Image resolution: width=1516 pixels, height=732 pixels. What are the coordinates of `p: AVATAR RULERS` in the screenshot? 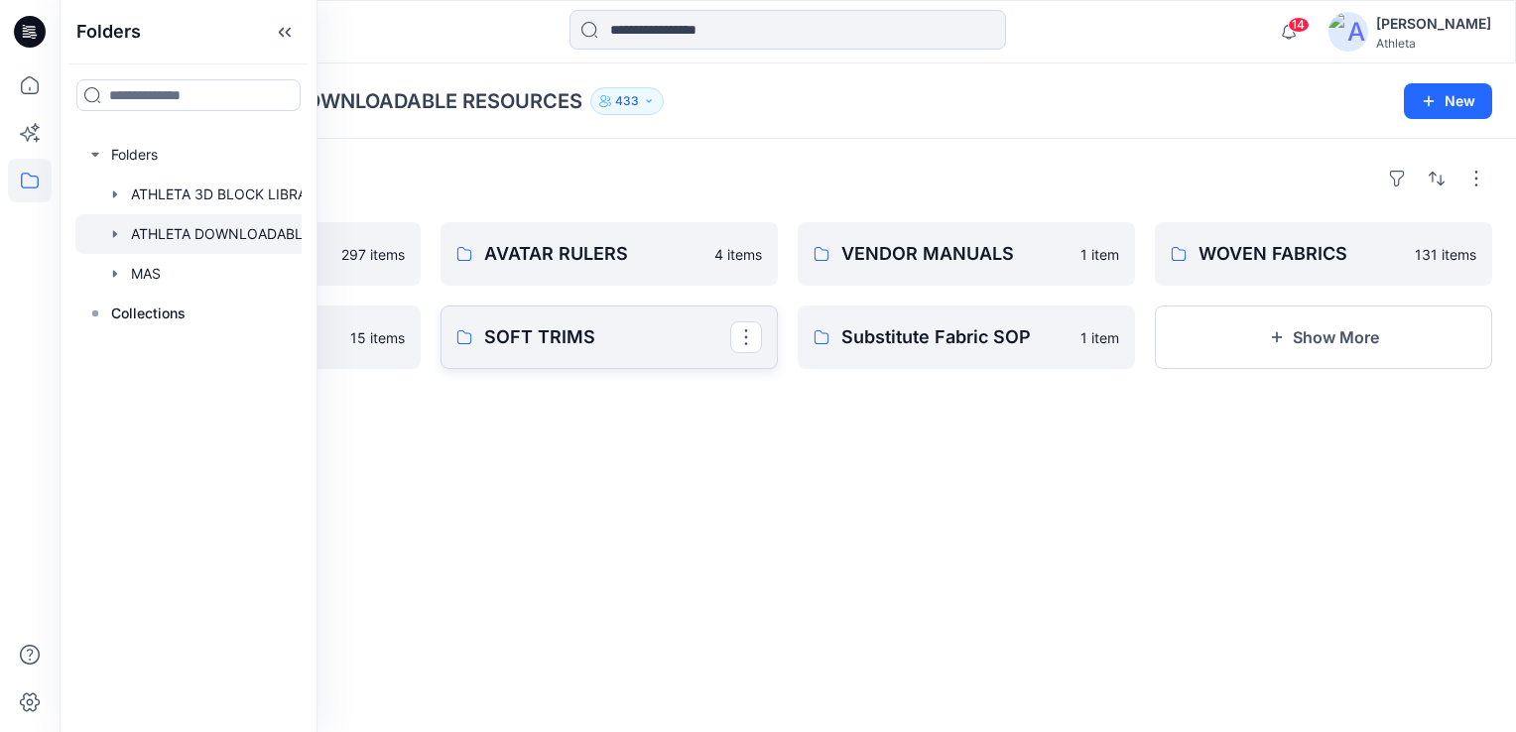 It's located at (593, 254).